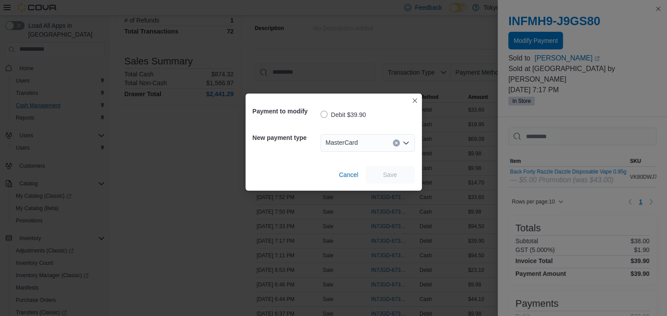 This screenshot has height=316, width=667. Describe the element at coordinates (286, 111) in the screenshot. I see `h5: Payment to modify` at that location.